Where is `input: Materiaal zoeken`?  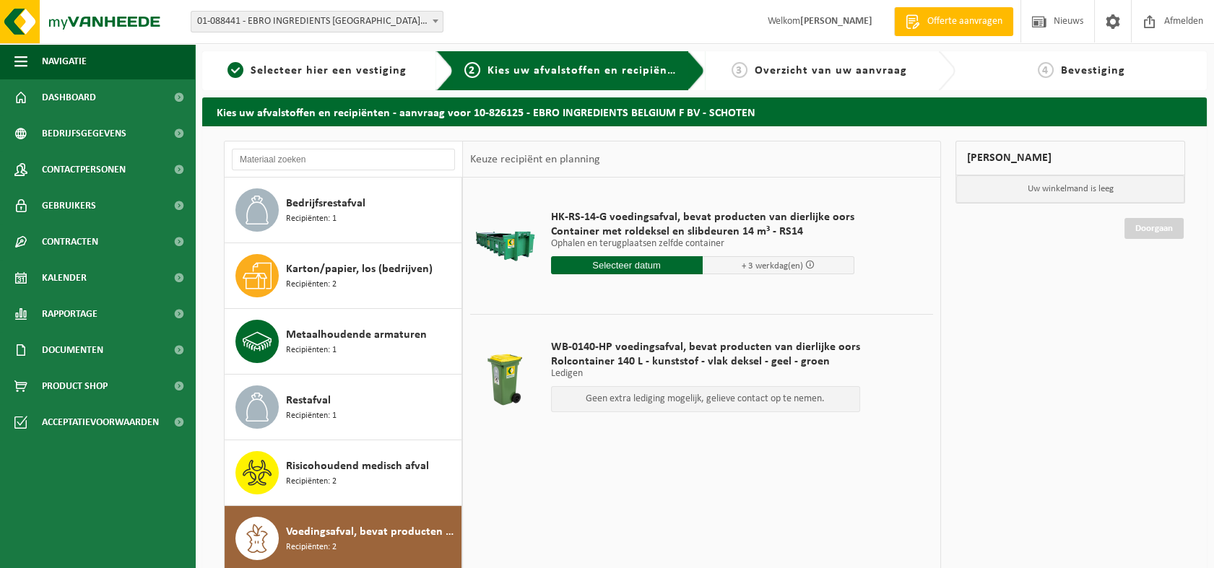
input: Materiaal zoeken is located at coordinates (343, 160).